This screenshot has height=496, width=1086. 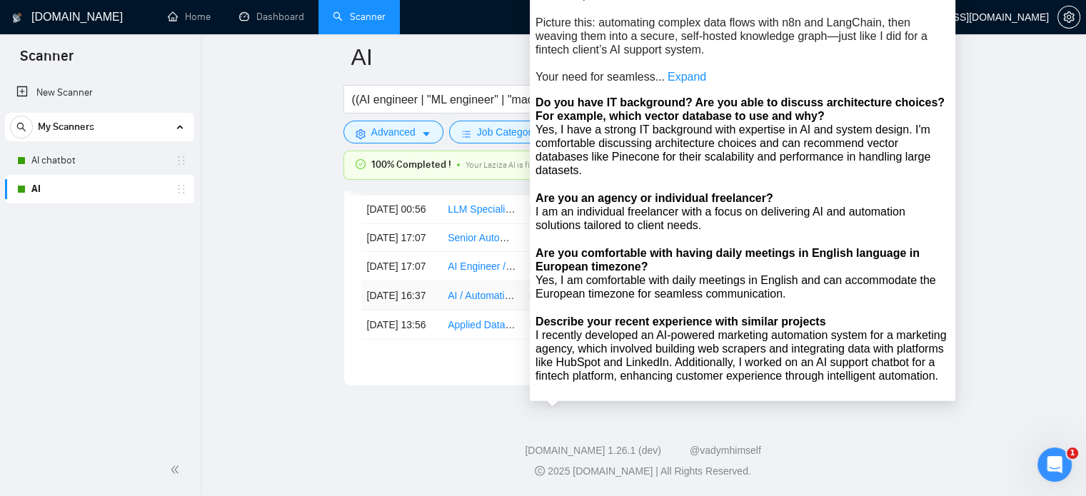 What do you see at coordinates (66, 127) in the screenshot?
I see `span: My Scanners` at bounding box center [66, 127].